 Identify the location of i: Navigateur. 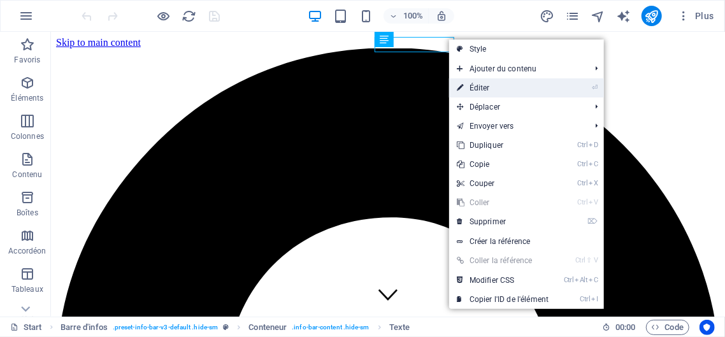
(597, 16).